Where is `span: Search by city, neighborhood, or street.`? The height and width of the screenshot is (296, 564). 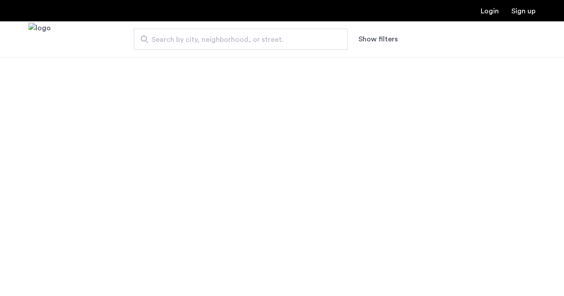 span: Search by city, neighborhood, or street. is located at coordinates (237, 40).